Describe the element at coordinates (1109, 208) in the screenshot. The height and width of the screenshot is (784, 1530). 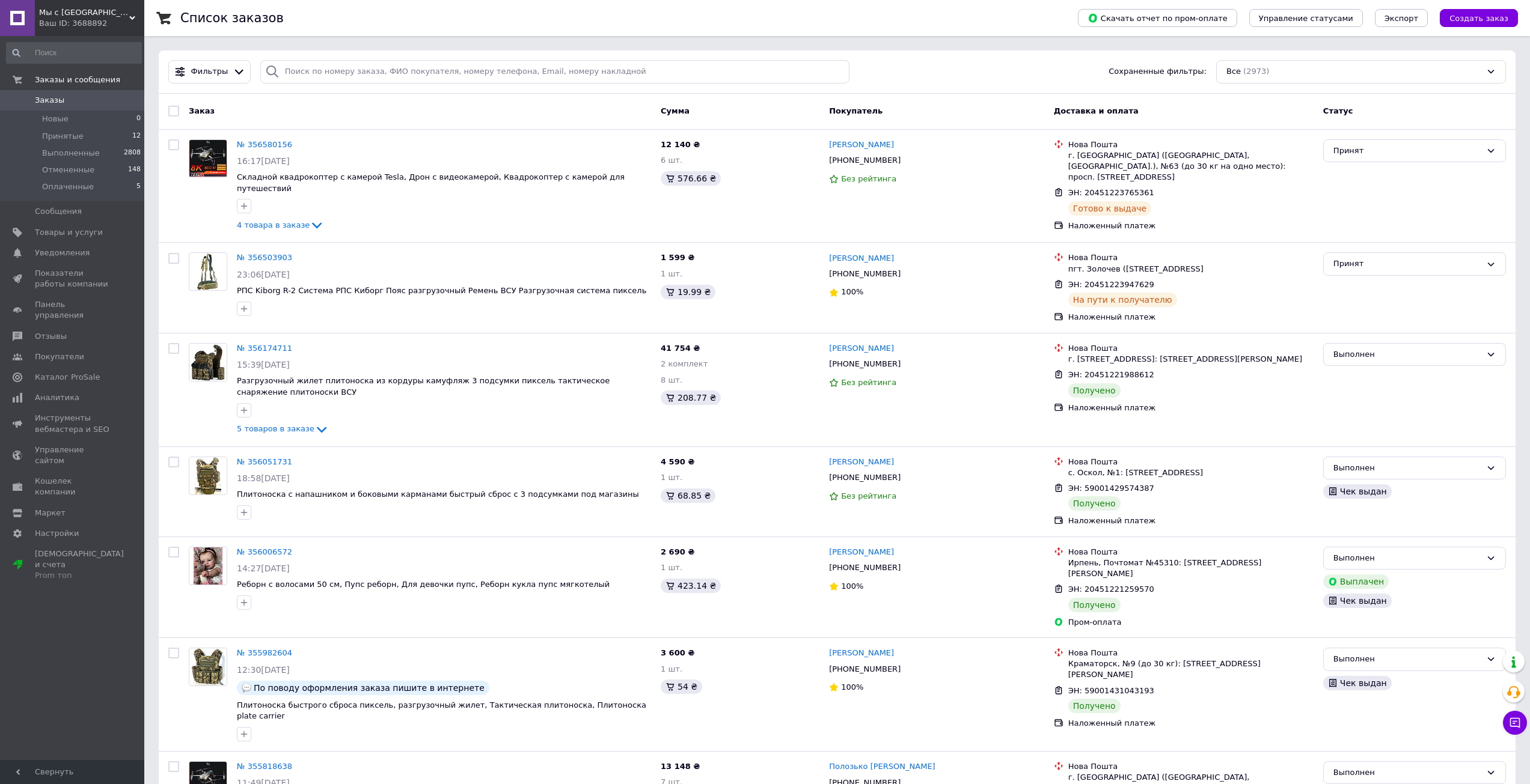
I see `div: Готово к выдаче` at that location.